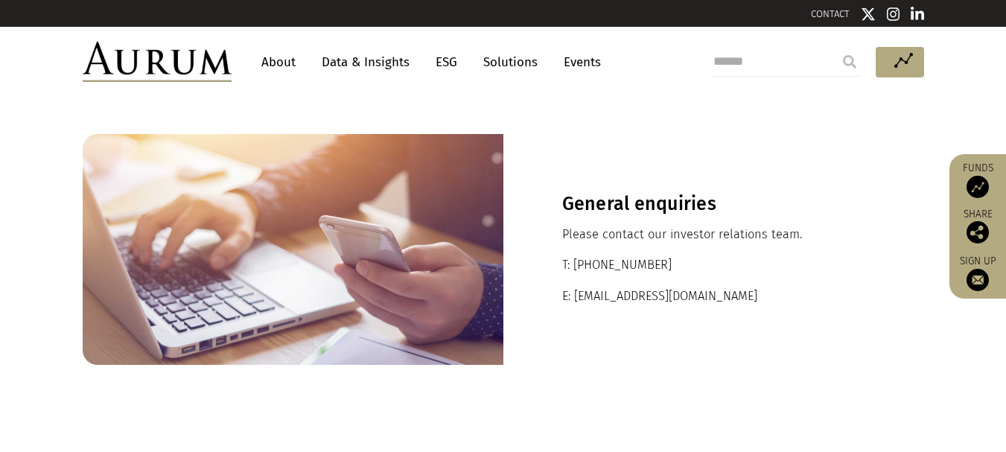  Describe the element at coordinates (714, 204) in the screenshot. I see `h3: General enquiries` at that location.